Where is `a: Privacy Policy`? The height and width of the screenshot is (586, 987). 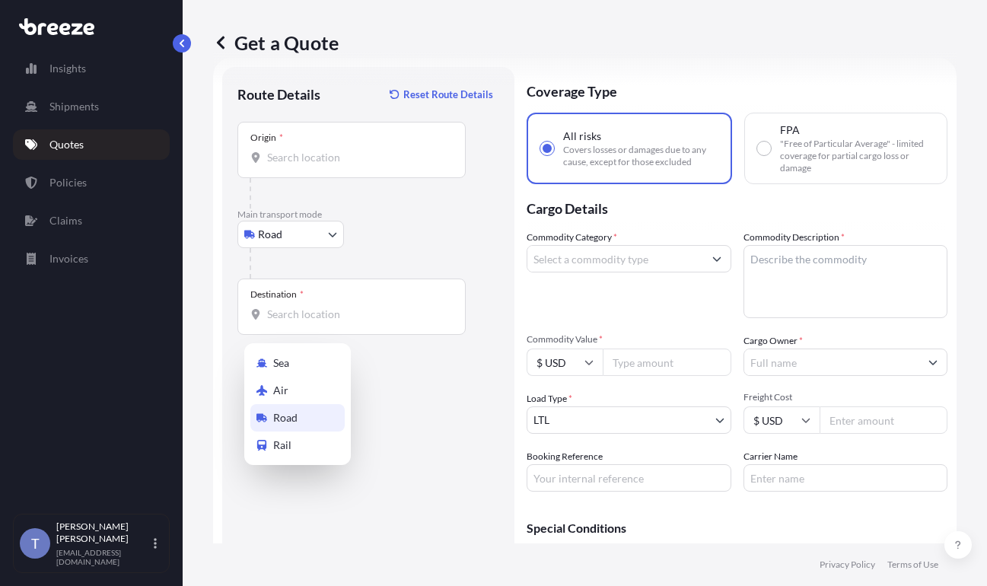
a: Privacy Policy is located at coordinates (847, 565).